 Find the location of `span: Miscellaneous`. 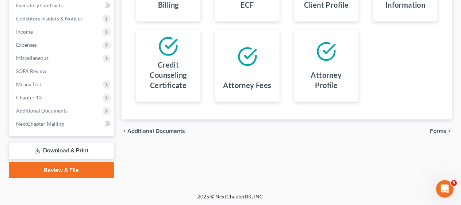

span: Miscellaneous is located at coordinates (32, 58).